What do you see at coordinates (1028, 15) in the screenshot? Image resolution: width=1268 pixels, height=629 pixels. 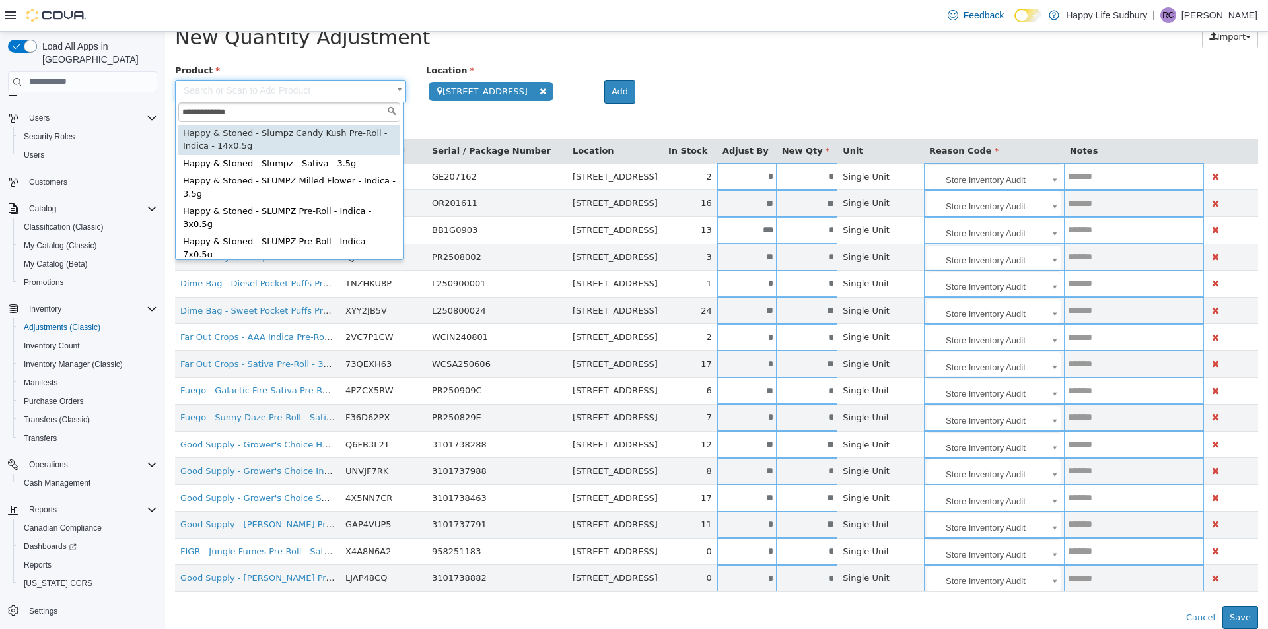 I see `input: Dark Mode` at bounding box center [1028, 15].